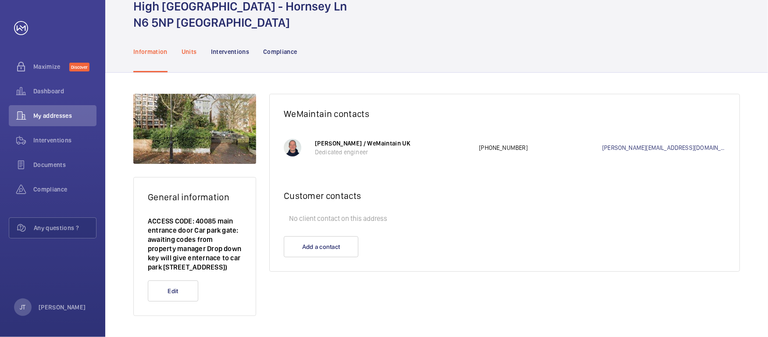 The image size is (768, 337). Describe the element at coordinates (393, 152) in the screenshot. I see `p: Dedicated engineer` at that location.